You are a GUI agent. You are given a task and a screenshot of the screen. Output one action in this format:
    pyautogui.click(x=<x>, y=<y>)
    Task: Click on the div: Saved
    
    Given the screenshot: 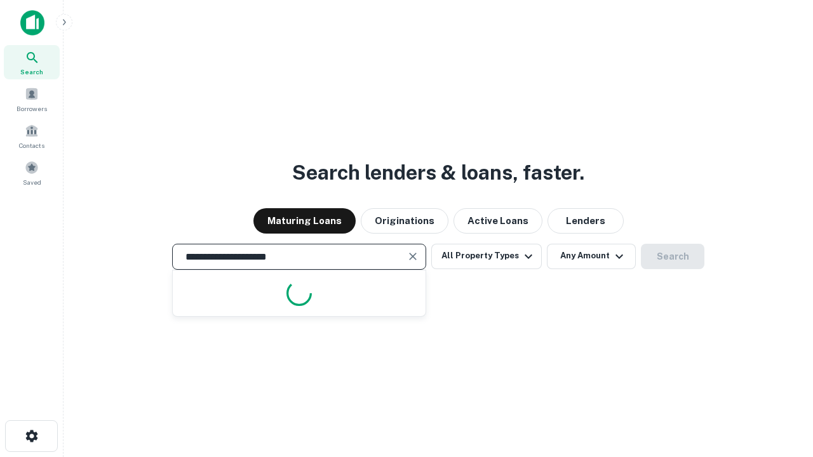 What is the action you would take?
    pyautogui.click(x=32, y=173)
    